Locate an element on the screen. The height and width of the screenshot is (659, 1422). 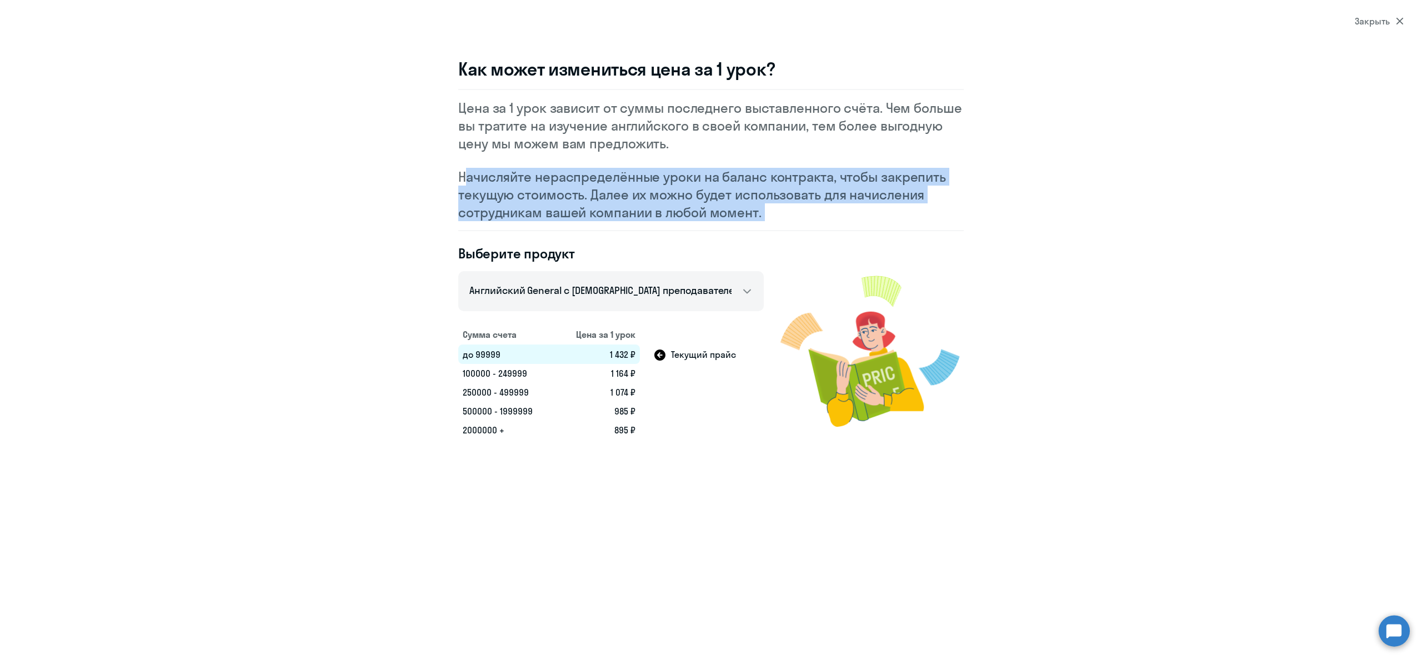
td: 1 432 ₽ is located at coordinates (598, 354).